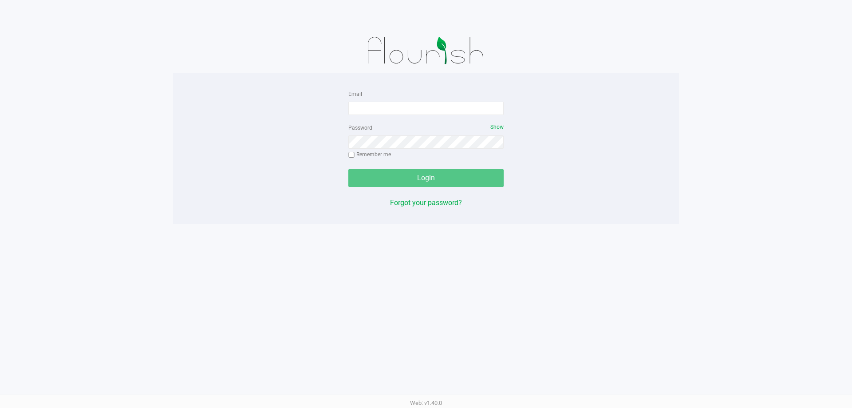  Describe the element at coordinates (497, 127) in the screenshot. I see `span: Show` at that location.